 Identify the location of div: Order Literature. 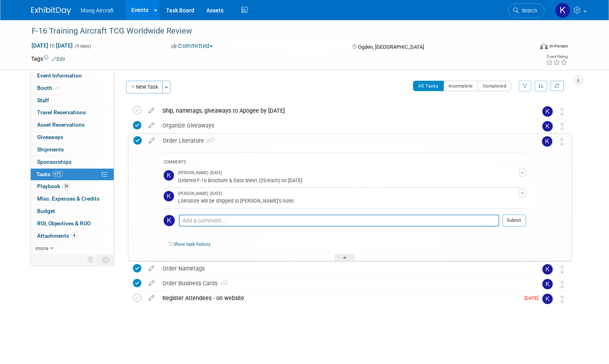
(343, 141).